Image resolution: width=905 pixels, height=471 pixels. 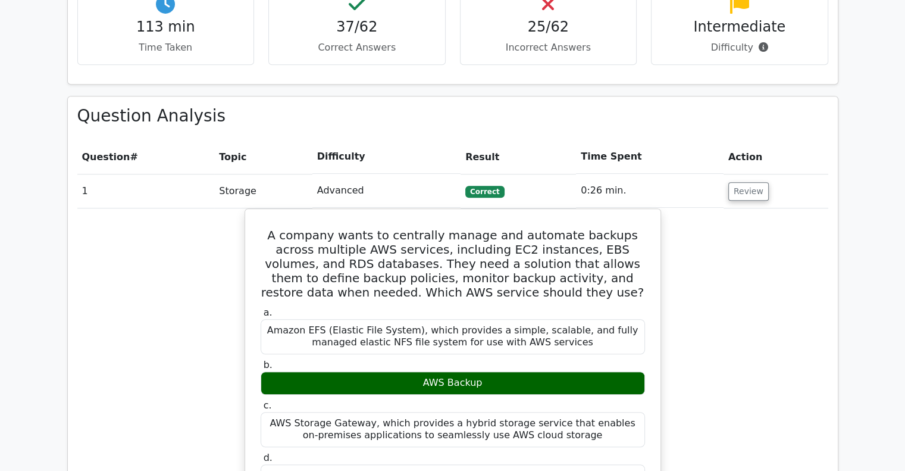 What do you see at coordinates (146, 190) in the screenshot?
I see `td: 1` at bounding box center [146, 190].